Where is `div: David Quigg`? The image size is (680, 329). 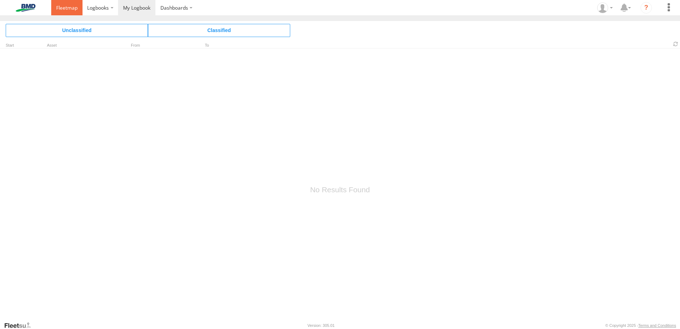 div: David Quigg is located at coordinates (605, 8).